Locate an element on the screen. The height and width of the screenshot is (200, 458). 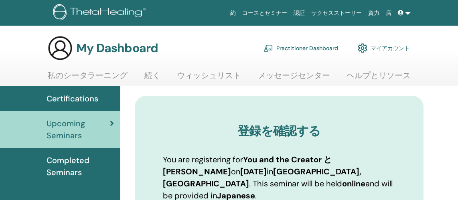
a: 私のシータラーニング is located at coordinates (87, 78).